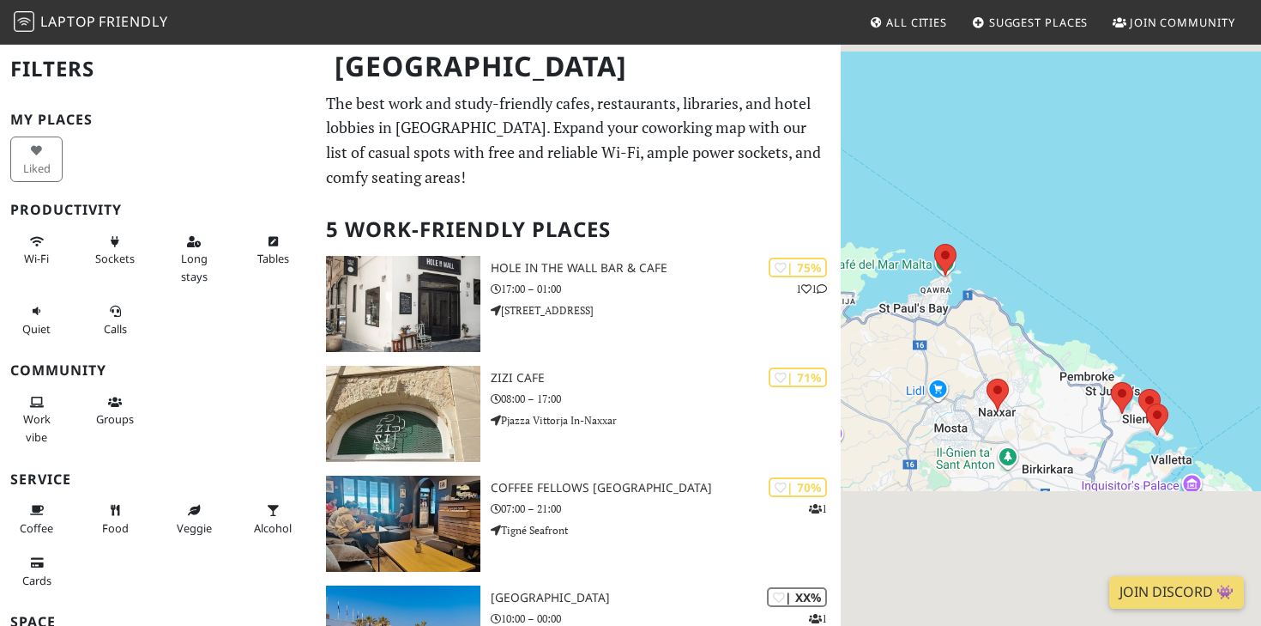  Describe the element at coordinates (37, 580) in the screenshot. I see `span: Credit cards` at that location.